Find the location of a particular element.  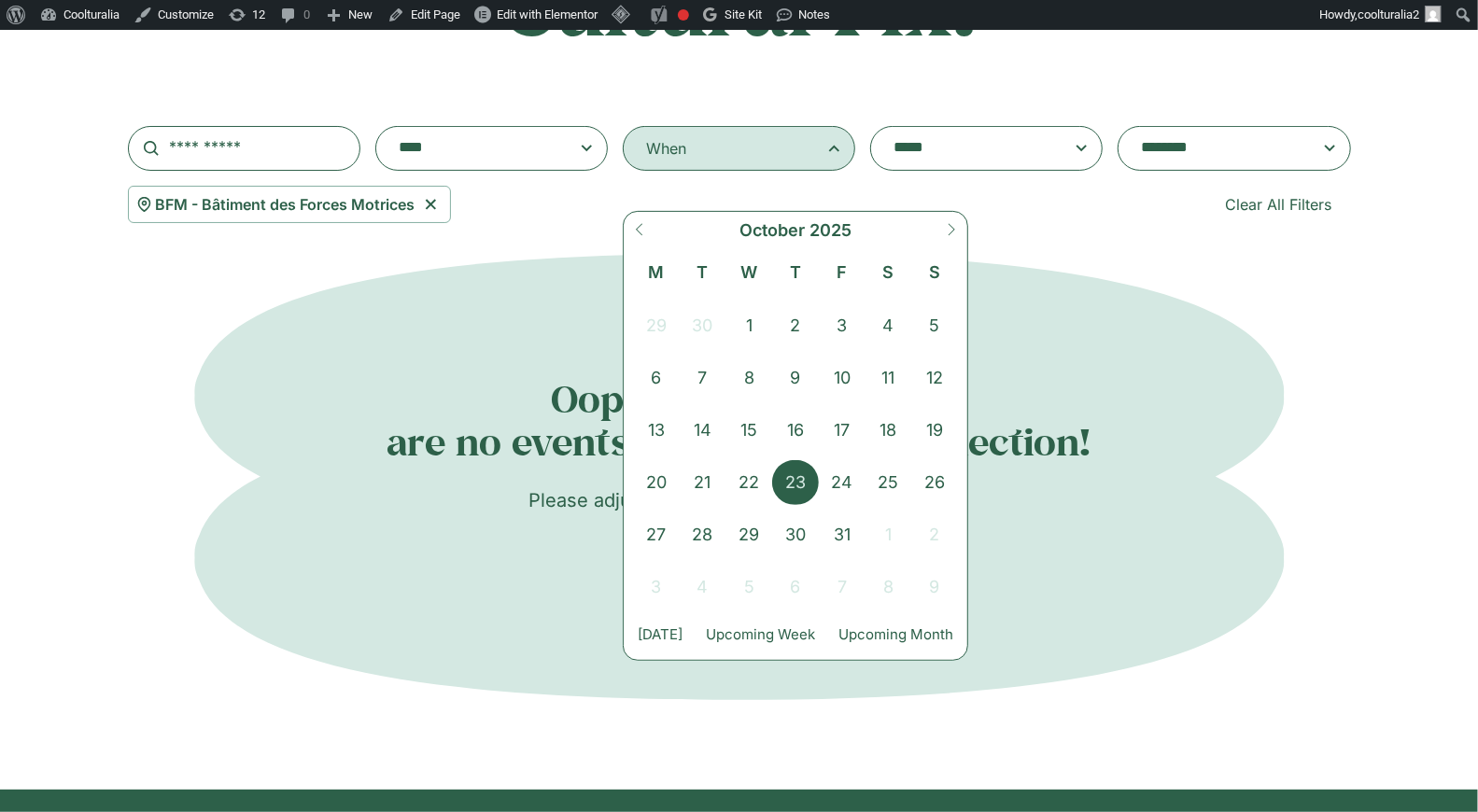

span: October 26, 2025 is located at coordinates (935, 482).